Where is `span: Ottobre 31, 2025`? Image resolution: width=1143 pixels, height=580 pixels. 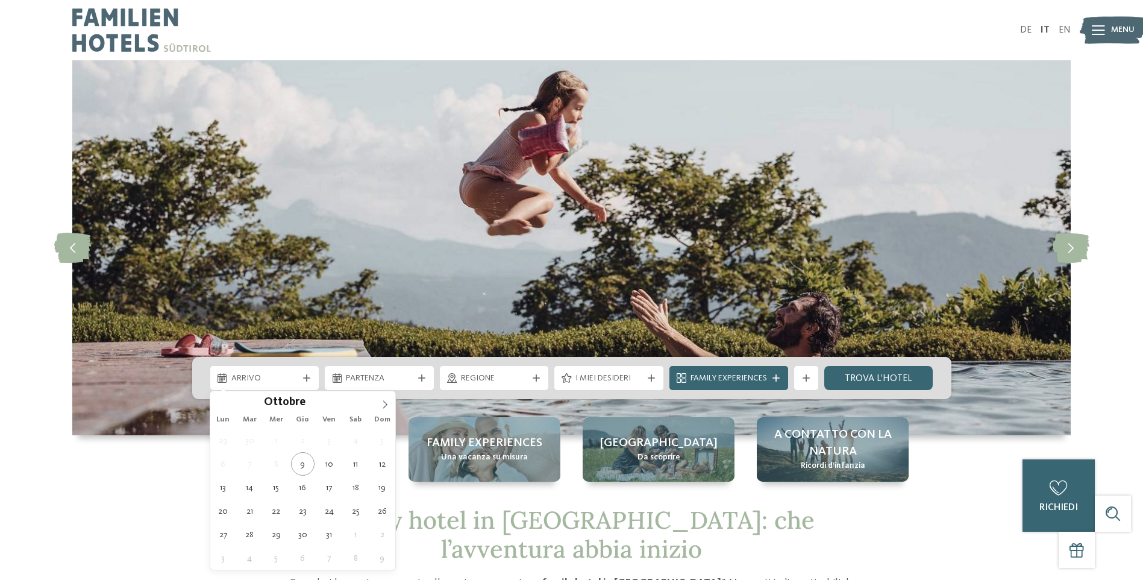 span: Ottobre 31, 2025 is located at coordinates (329, 534).